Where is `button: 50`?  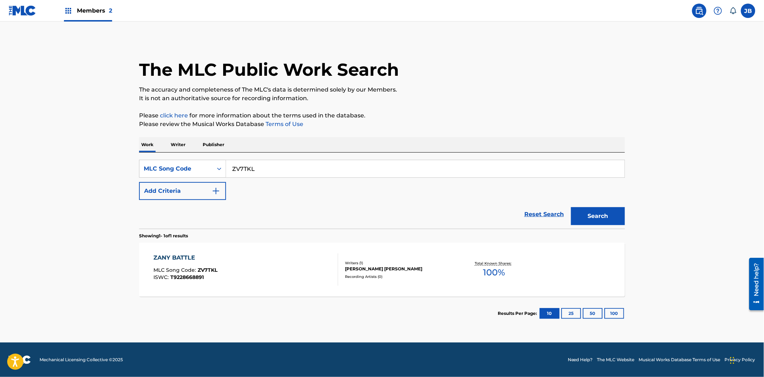 button: 50 is located at coordinates (592, 314).